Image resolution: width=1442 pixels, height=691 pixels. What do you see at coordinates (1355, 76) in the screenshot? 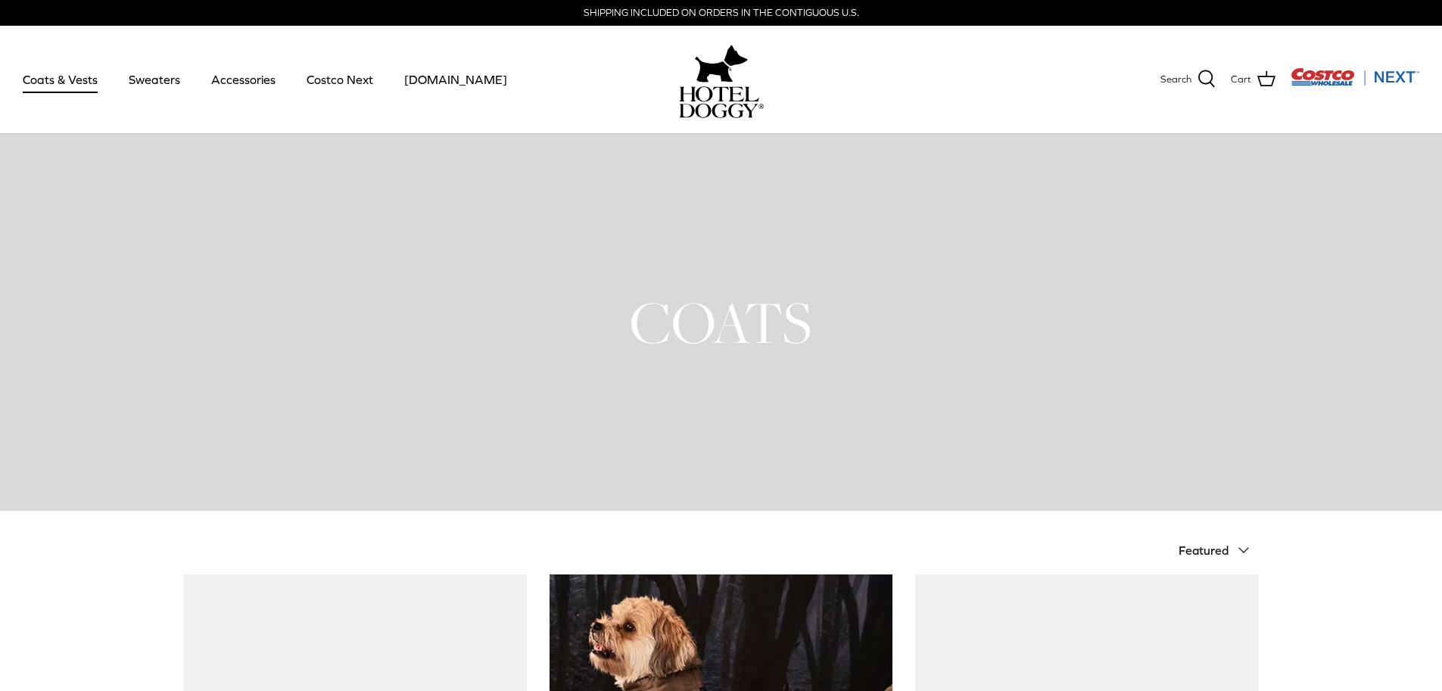
I see `img: Costco Next` at bounding box center [1355, 76].